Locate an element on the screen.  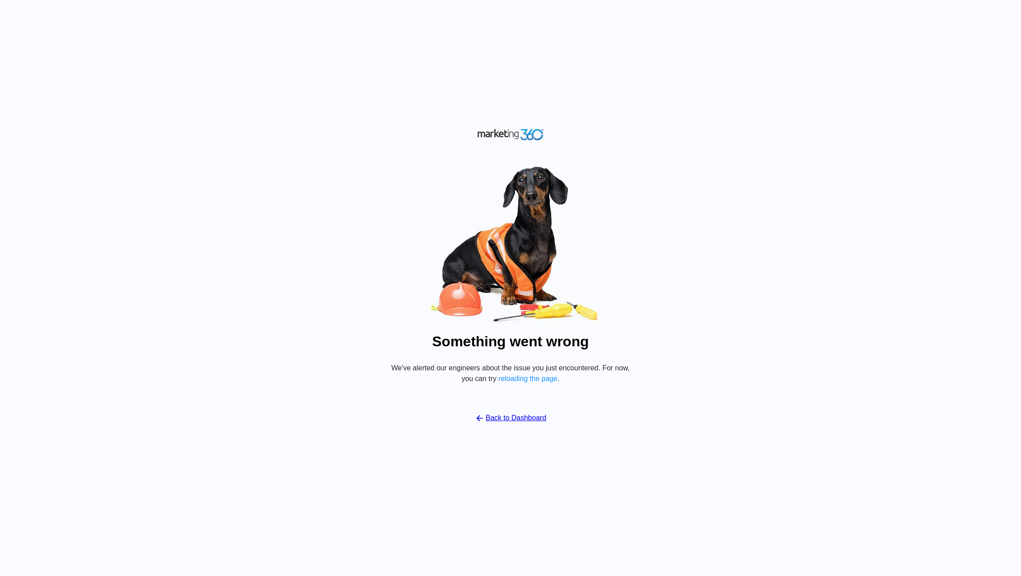
h1: Something went wrong is located at coordinates (511, 342).